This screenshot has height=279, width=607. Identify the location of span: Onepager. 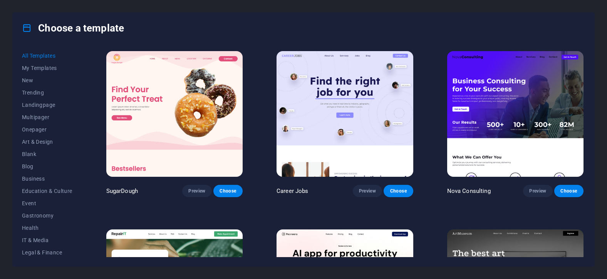
(47, 130).